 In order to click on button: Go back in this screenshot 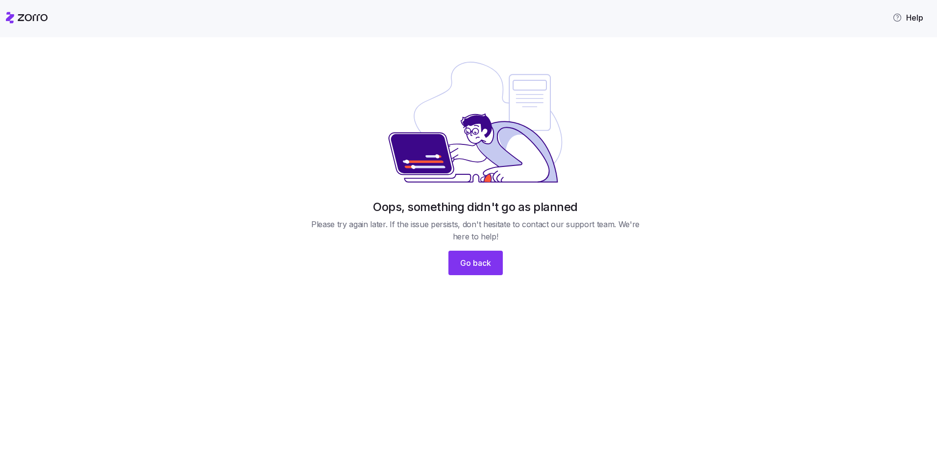, I will do `click(475, 263)`.